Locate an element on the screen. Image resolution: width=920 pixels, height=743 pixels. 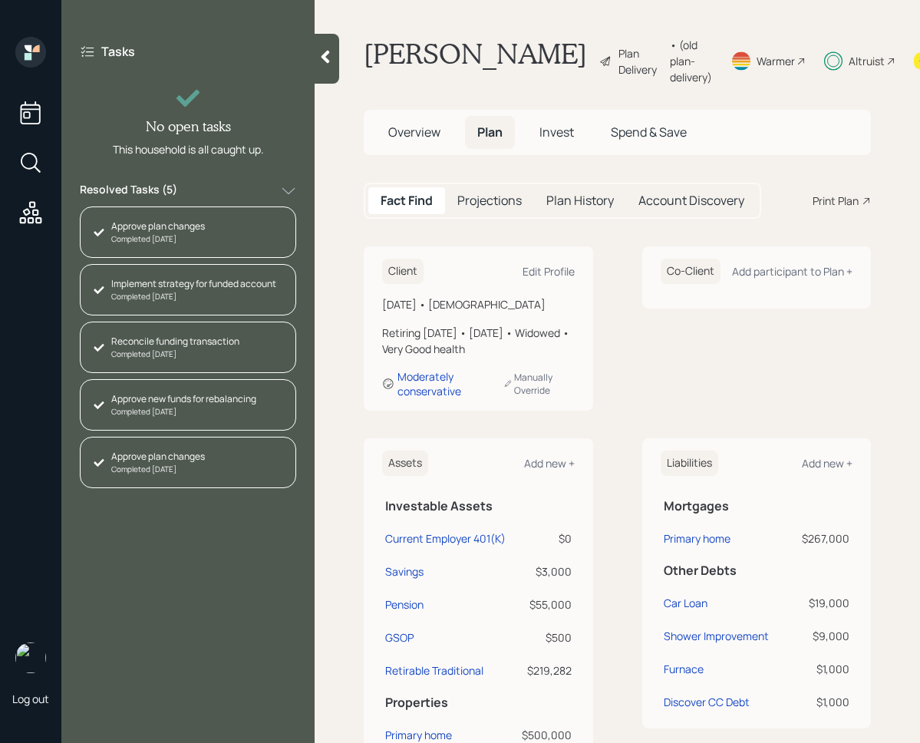
h5: Mortgages is located at coordinates (756, 506).